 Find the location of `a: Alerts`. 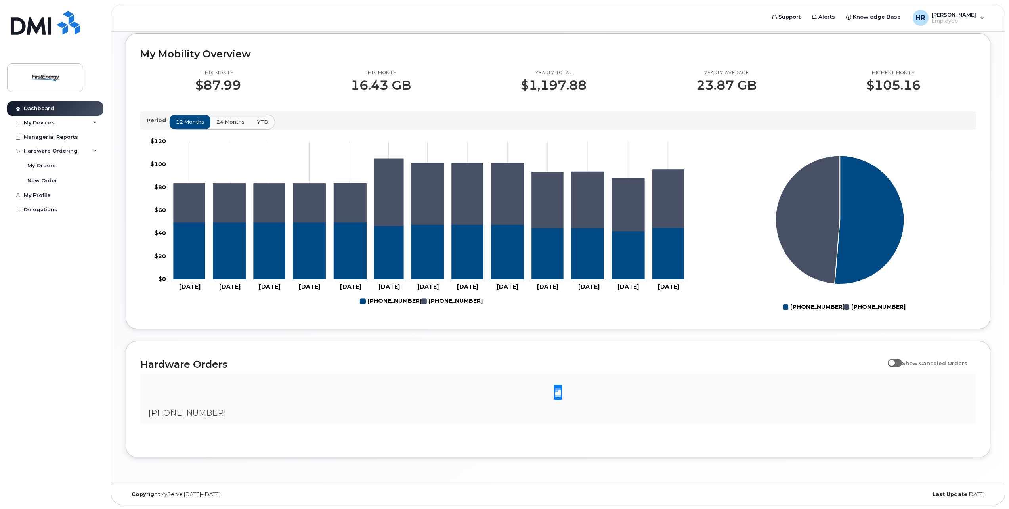

a: Alerts is located at coordinates (823, 17).